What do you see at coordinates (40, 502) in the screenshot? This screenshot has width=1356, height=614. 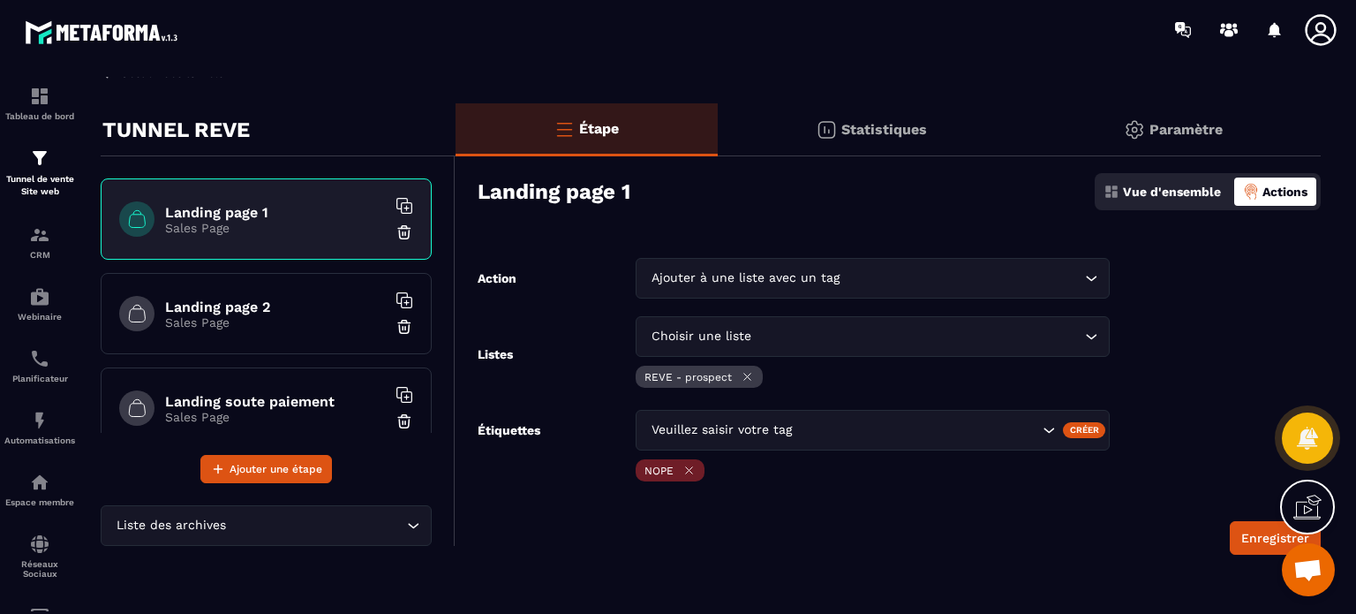 I see `p: Espace membre` at bounding box center [40, 502].